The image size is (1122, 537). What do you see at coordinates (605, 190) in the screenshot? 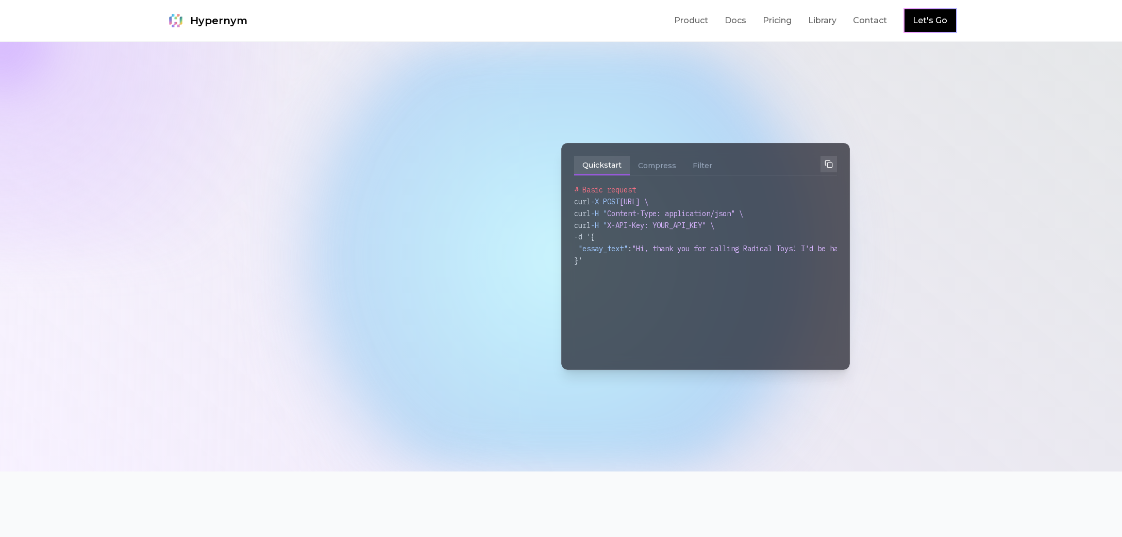
I see `span: # Basic request` at bounding box center [605, 190].